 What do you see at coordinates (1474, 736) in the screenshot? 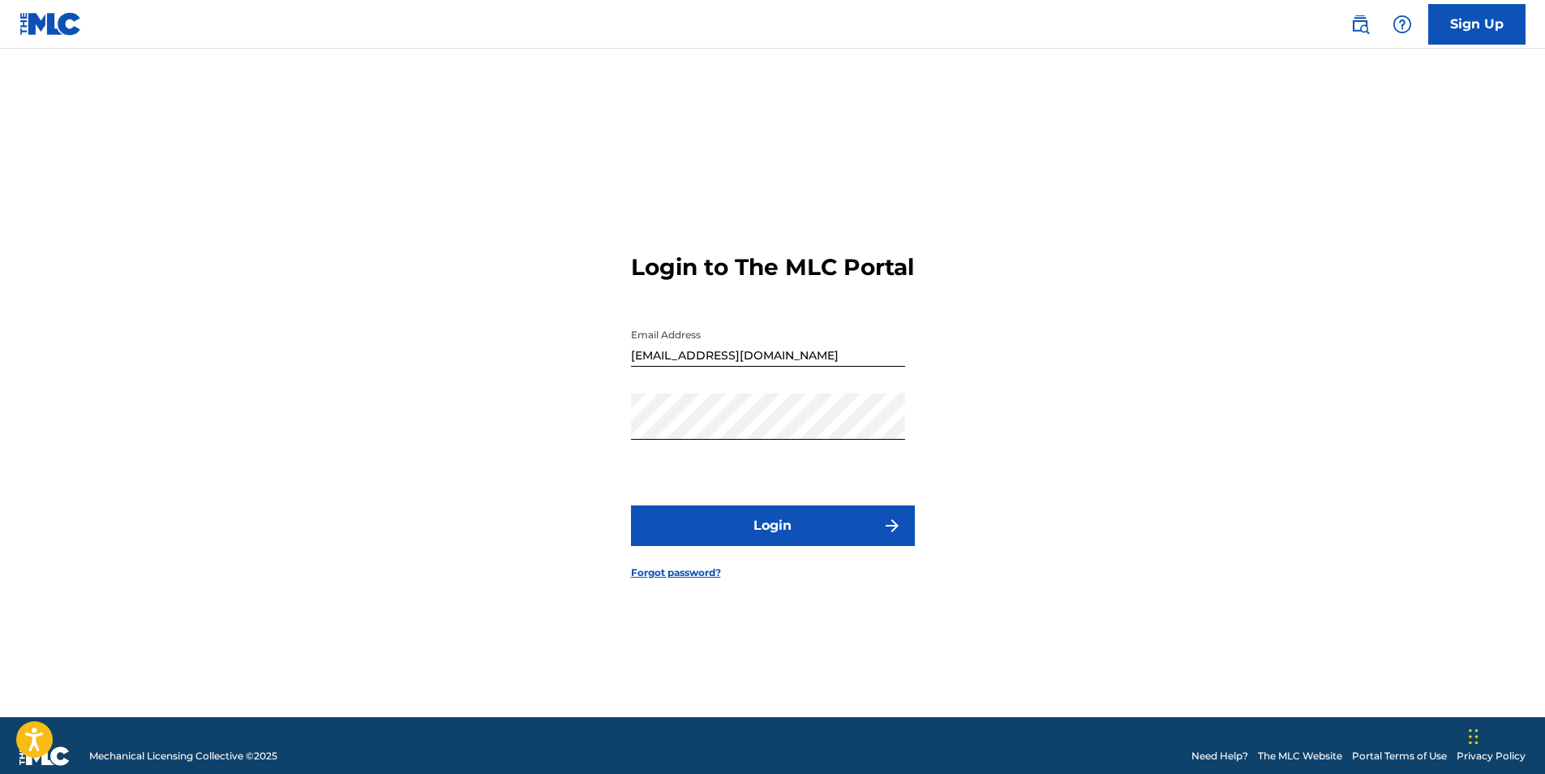
I see `div: Drag` at bounding box center [1474, 736].